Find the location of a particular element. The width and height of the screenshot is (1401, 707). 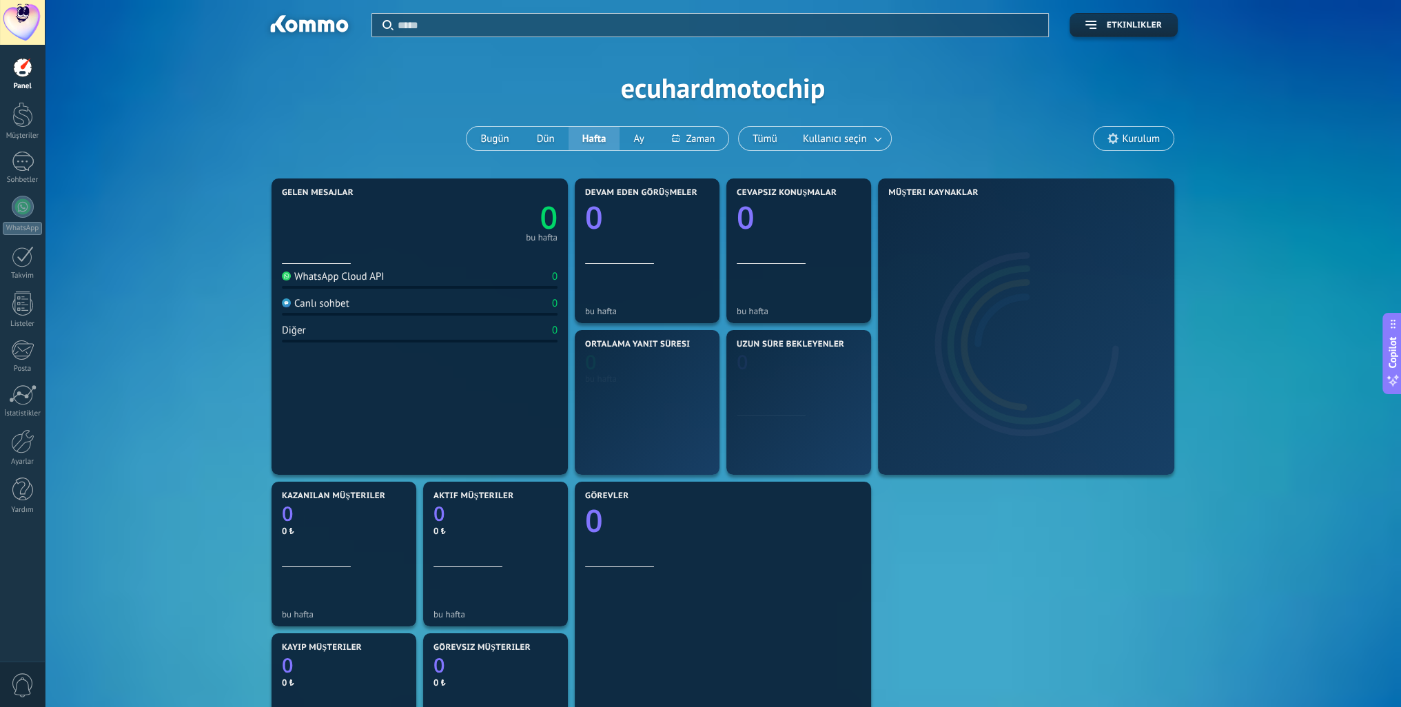

span: Kullanıcı seçin is located at coordinates (834, 138).